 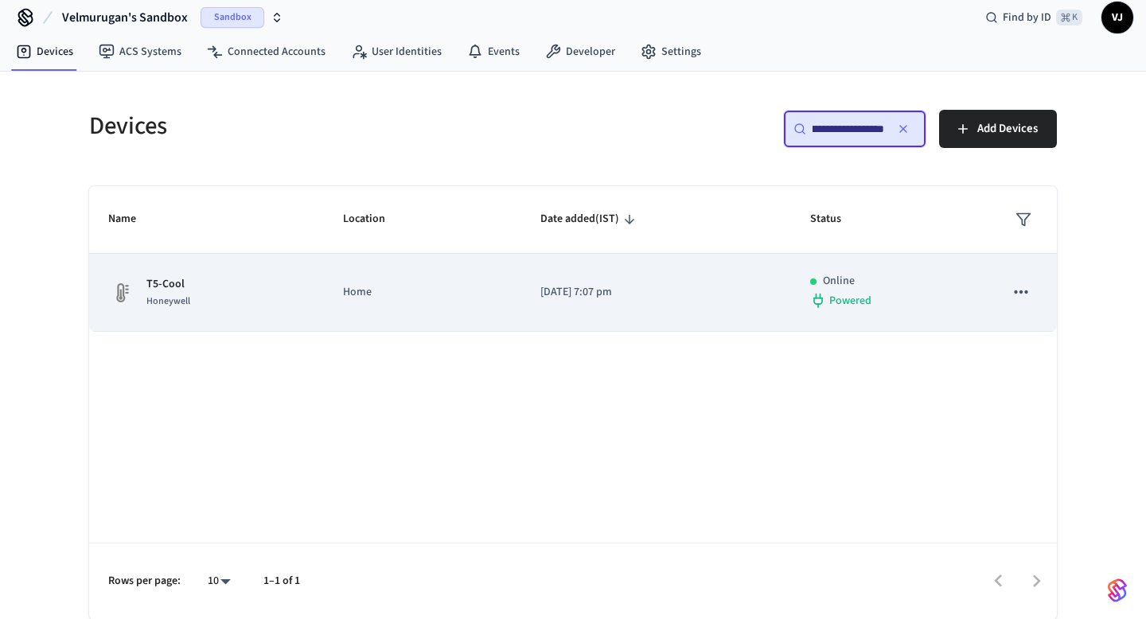 I want to click on img: SeamLogoGradient.69752ec5.svg, so click(x=1118, y=591).